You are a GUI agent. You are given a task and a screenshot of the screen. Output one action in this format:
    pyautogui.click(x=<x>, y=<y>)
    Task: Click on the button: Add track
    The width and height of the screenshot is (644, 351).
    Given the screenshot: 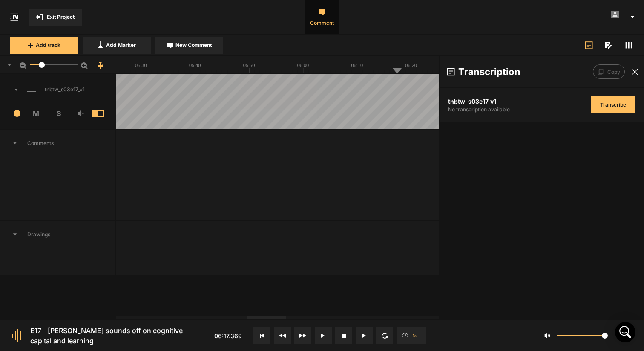 What is the action you would take?
    pyautogui.click(x=44, y=45)
    